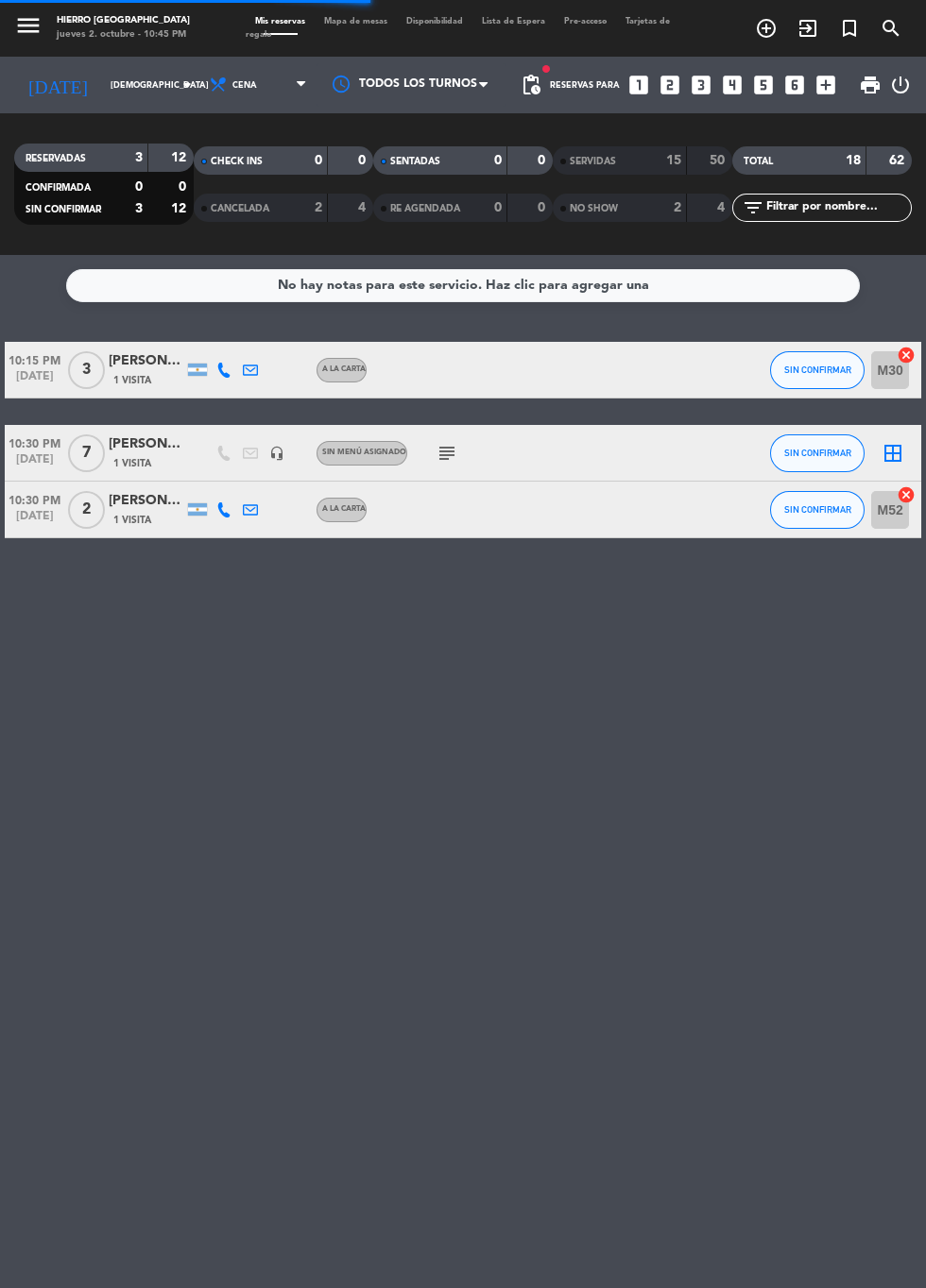  I want to click on span: Cena, so click(245, 85).